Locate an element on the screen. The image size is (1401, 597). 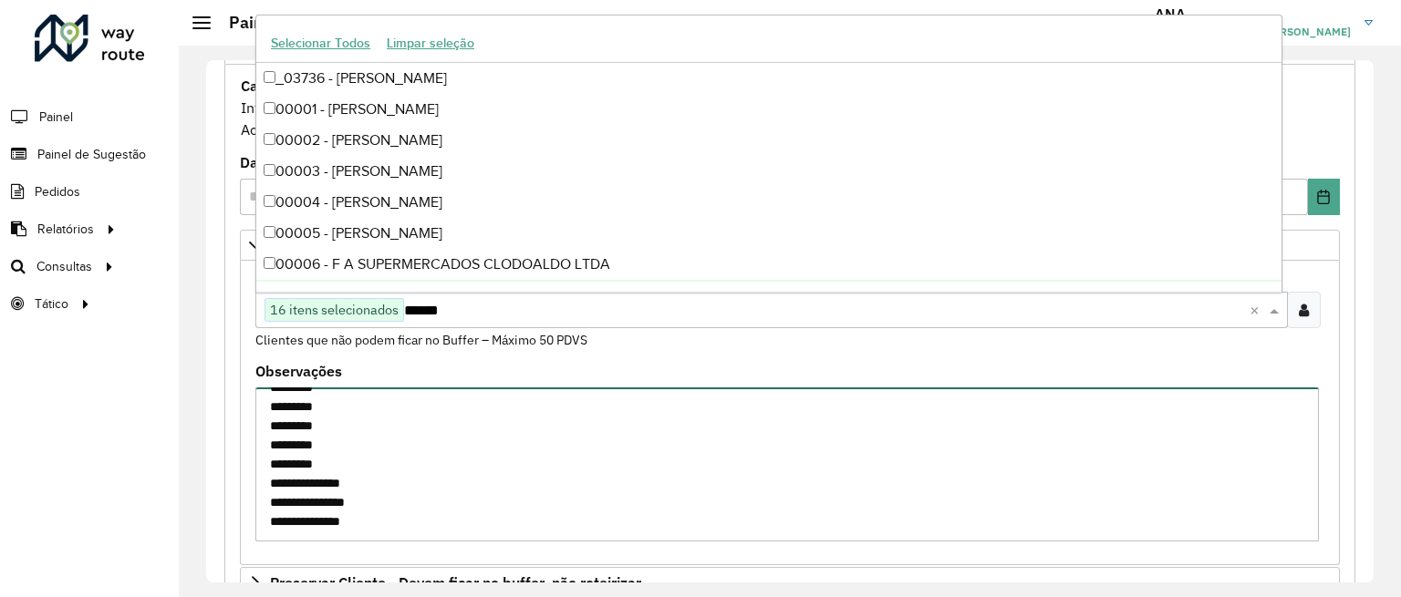
button: Limpar seleção is located at coordinates (430, 43).